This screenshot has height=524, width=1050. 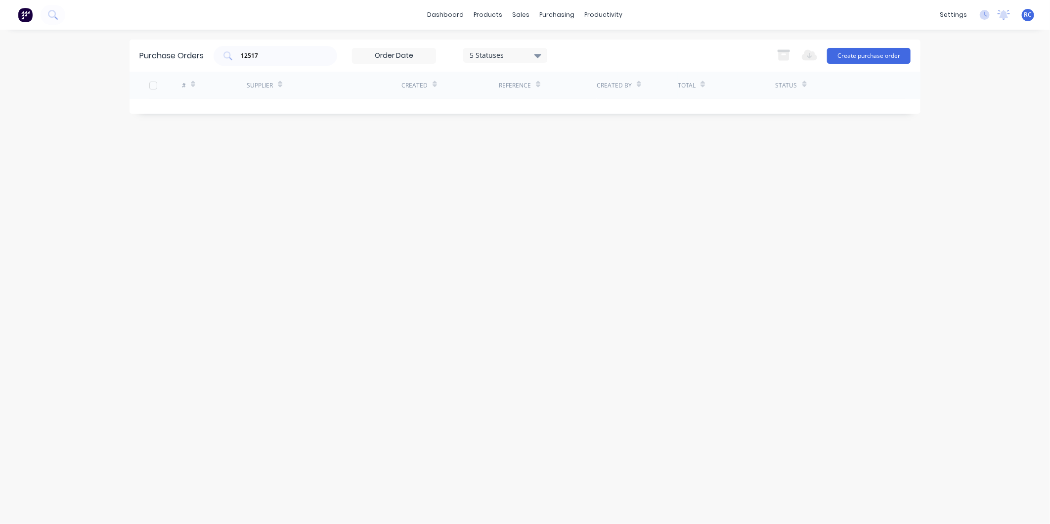 What do you see at coordinates (281, 56) in the screenshot?
I see `input: Search purchase orders...` at bounding box center [281, 56].